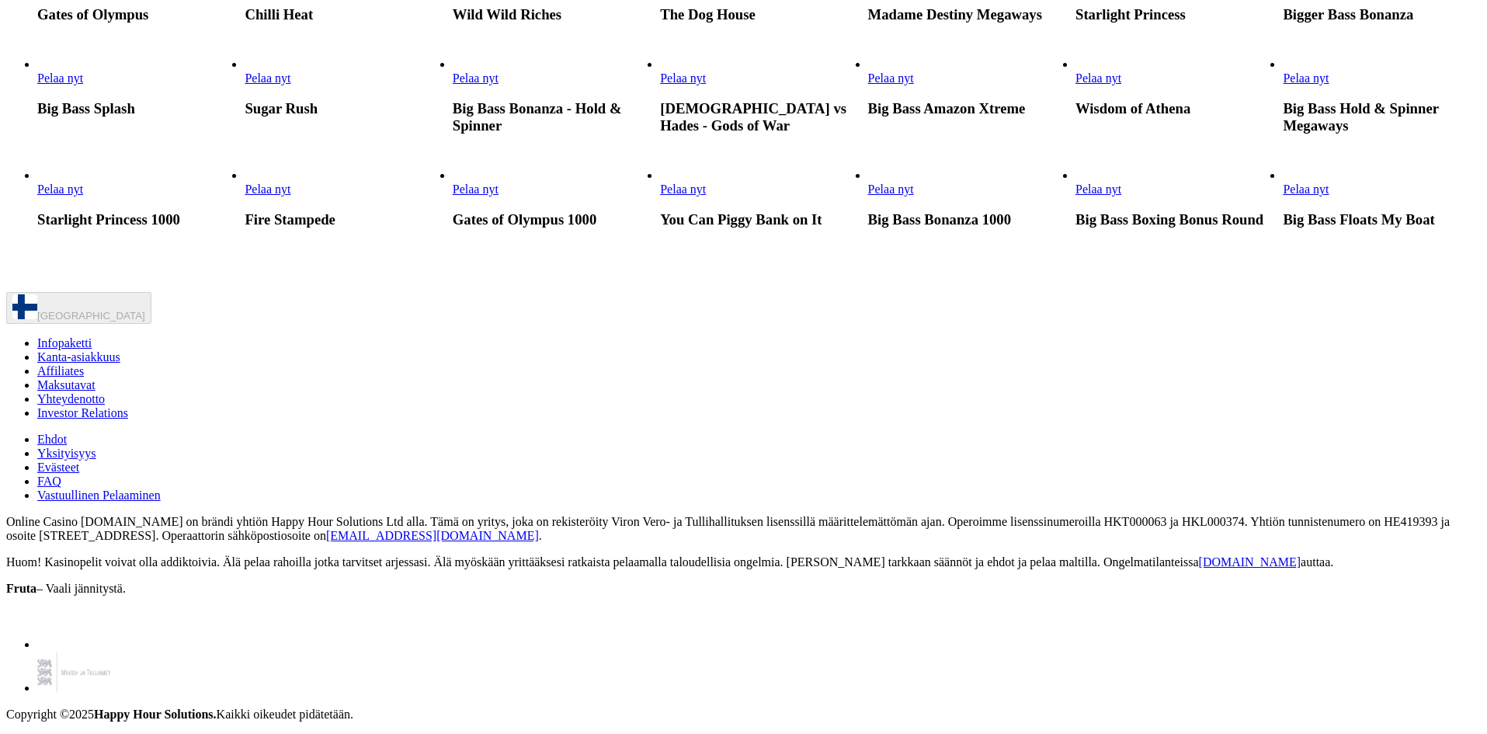 The height and width of the screenshot is (734, 1487). What do you see at coordinates (58, 467) in the screenshot?
I see `a: Evästeet` at bounding box center [58, 467].